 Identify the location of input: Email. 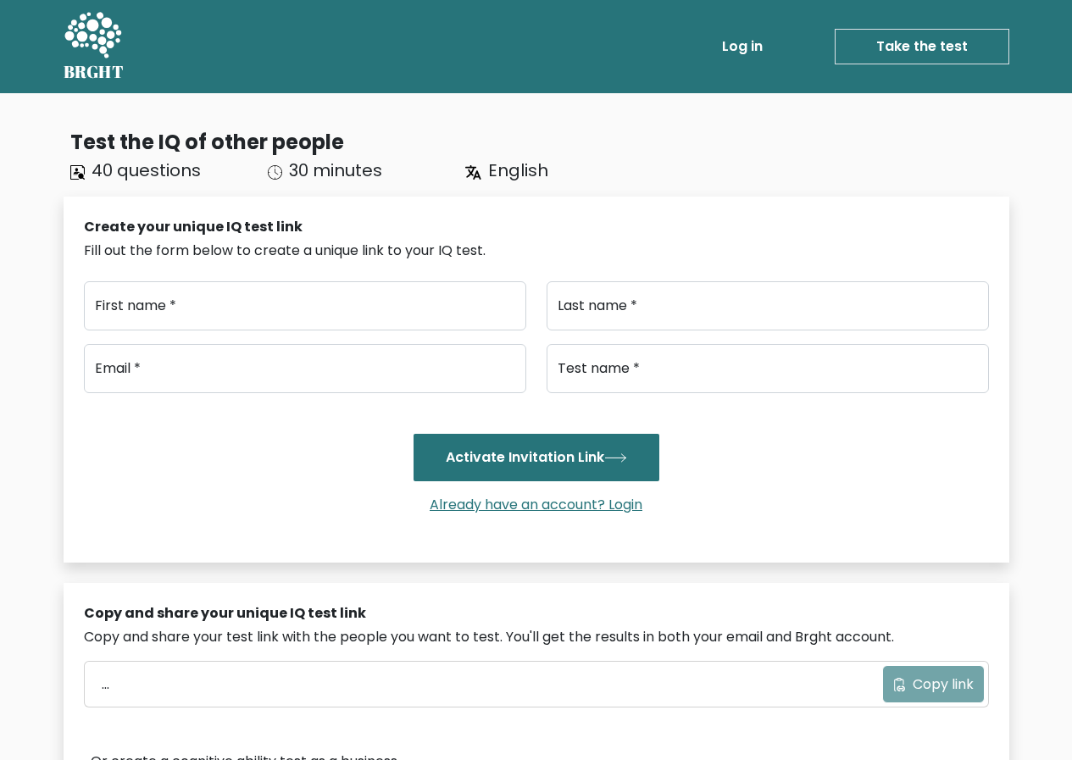
(305, 369).